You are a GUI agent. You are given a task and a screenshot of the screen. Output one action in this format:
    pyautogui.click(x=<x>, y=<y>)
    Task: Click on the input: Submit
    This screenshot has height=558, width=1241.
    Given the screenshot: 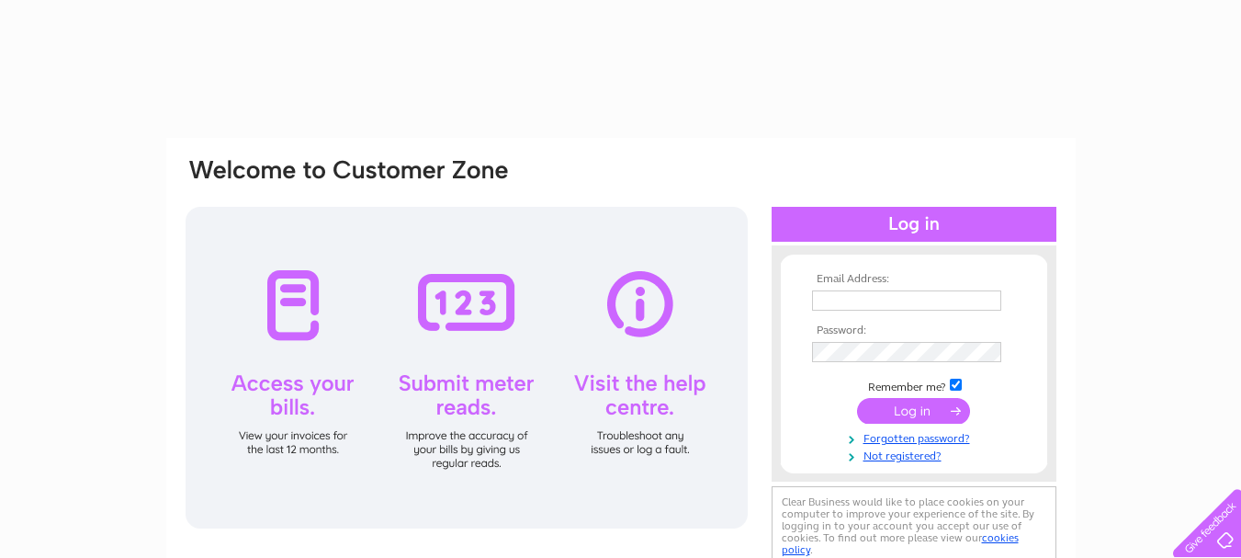 What is the action you would take?
    pyautogui.click(x=913, y=411)
    